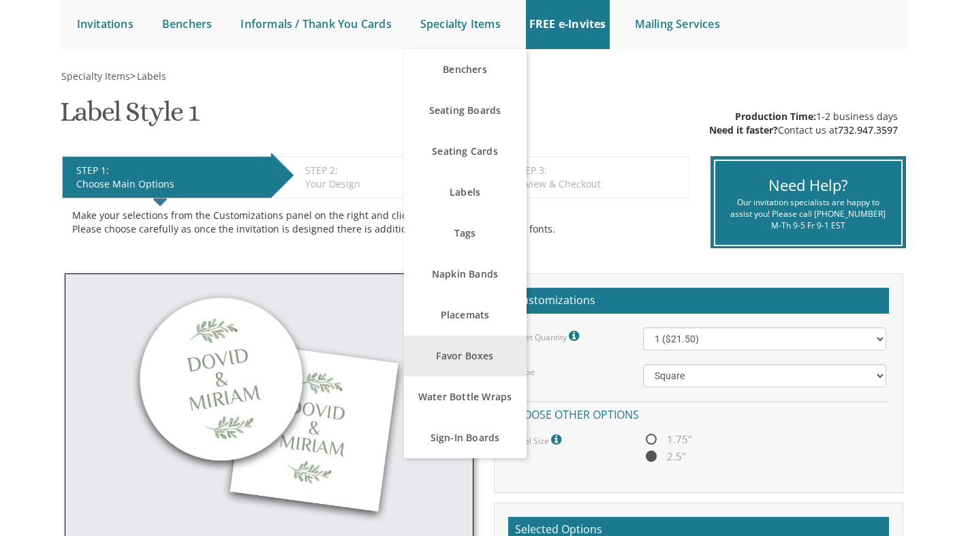  I want to click on span: Need it faster?, so click(743, 129).